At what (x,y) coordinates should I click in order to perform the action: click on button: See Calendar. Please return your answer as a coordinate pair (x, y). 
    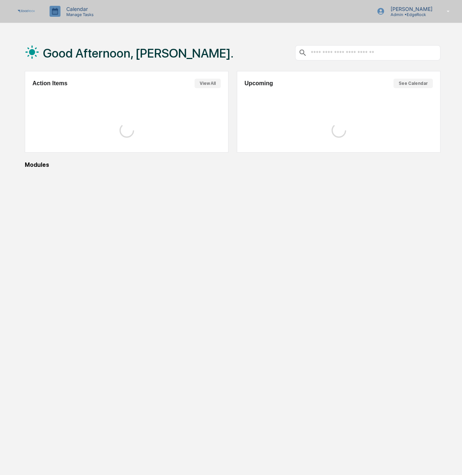
    Looking at the image, I should click on (413, 83).